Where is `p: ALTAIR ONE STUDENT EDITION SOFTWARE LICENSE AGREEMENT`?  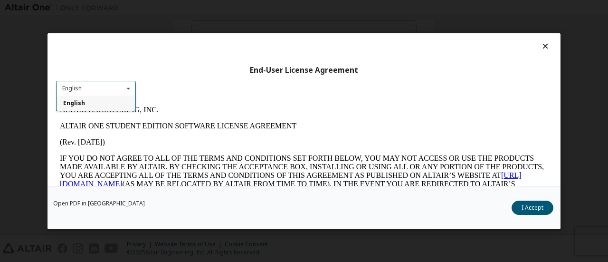 p: ALTAIR ONE STUDENT EDITION SOFTWARE LICENSE AGREEMENT is located at coordinates (248, 24).